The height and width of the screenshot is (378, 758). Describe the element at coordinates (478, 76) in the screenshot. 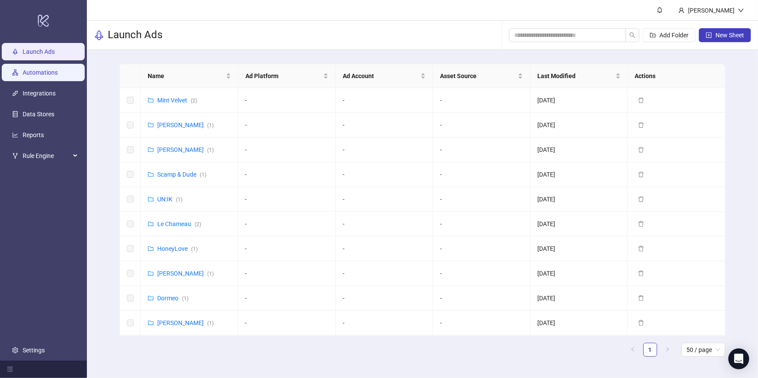

I see `span: Asset Source` at that location.